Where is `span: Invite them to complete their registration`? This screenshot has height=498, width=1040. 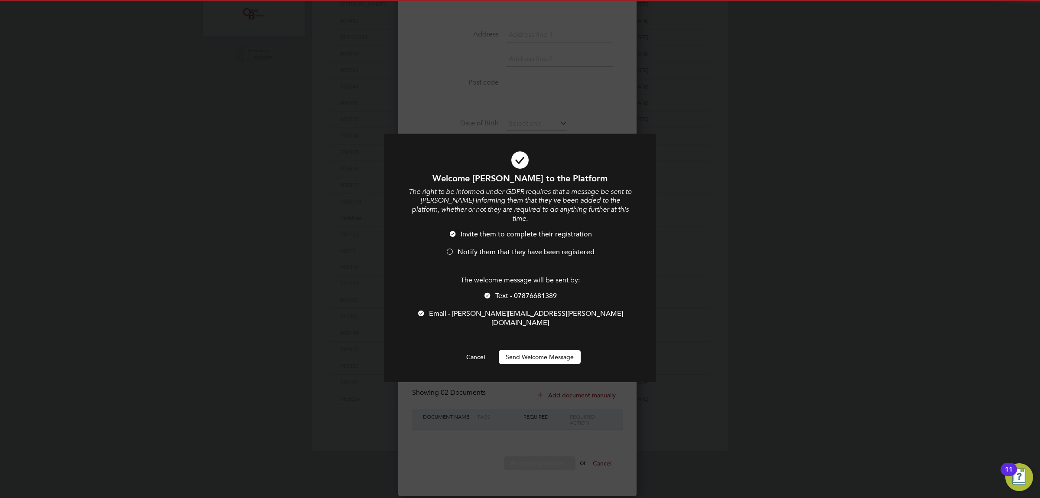 span: Invite them to complete their registration is located at coordinates (526, 234).